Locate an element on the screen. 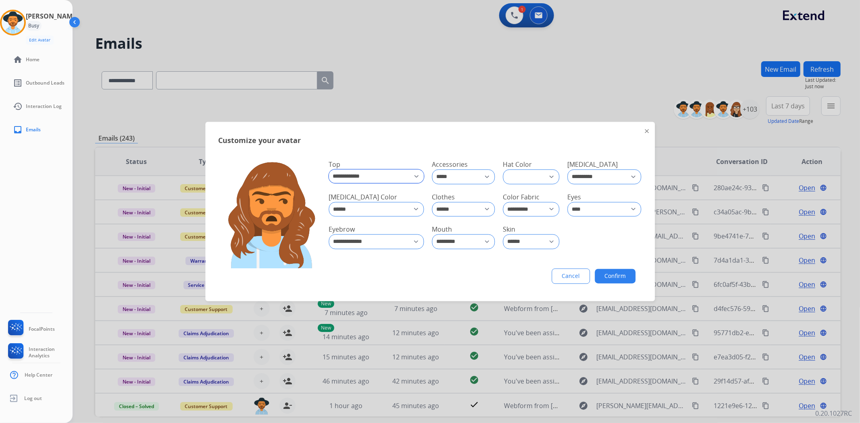 This screenshot has height=423, width=860. span: Color Fabric is located at coordinates (521, 197).